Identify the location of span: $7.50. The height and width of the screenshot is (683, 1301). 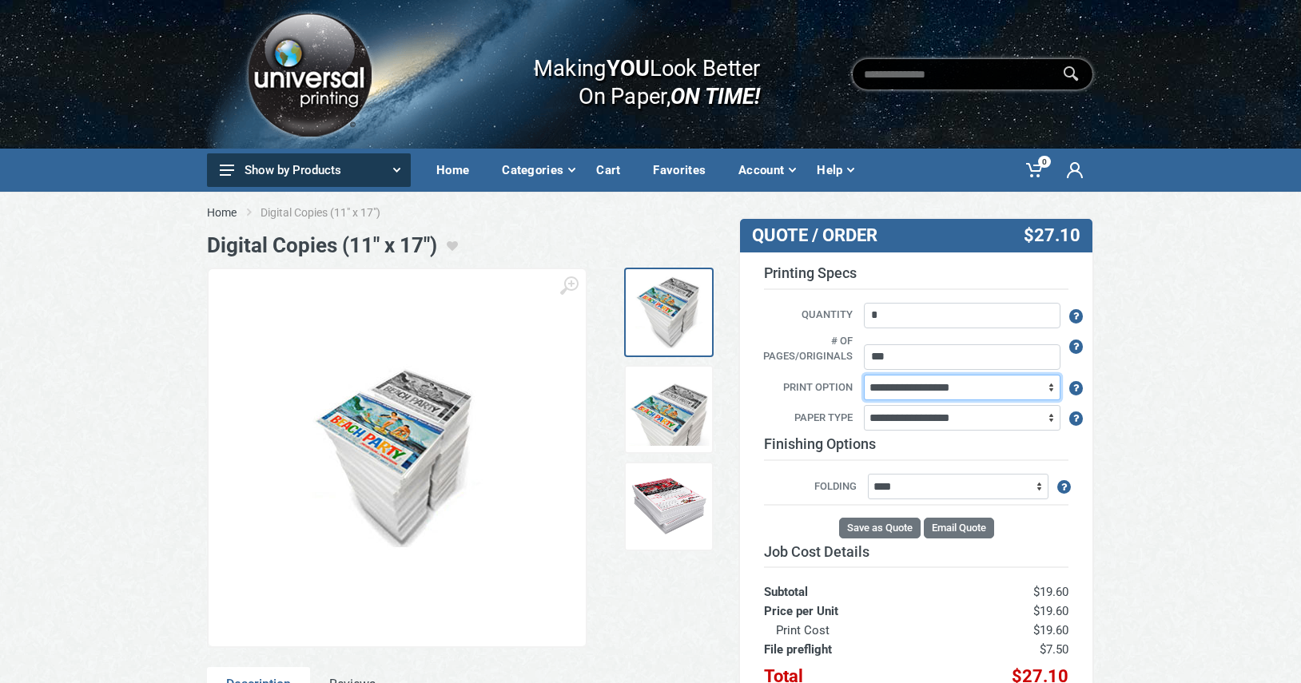
(1054, 650).